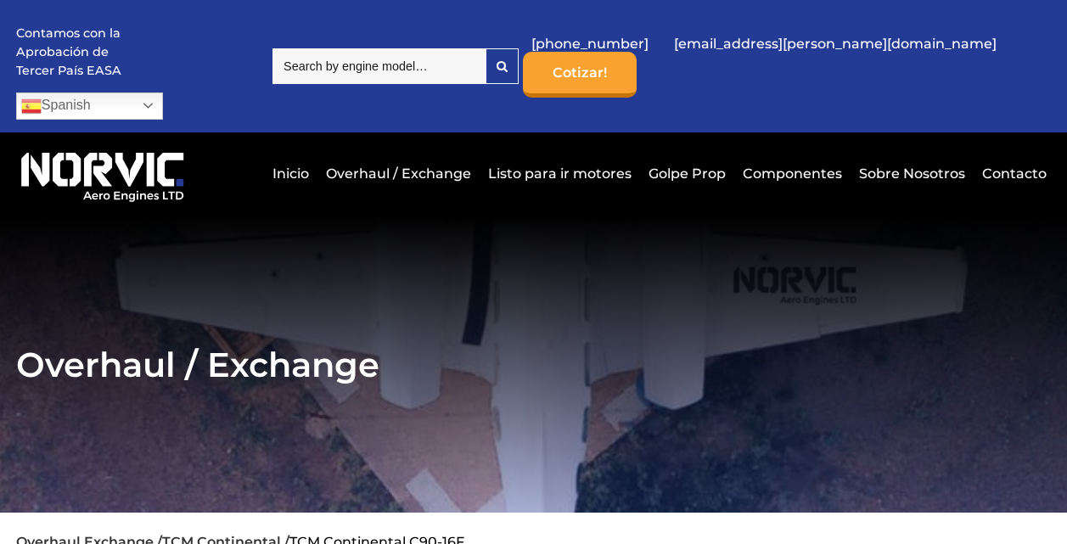 The image size is (1067, 544). I want to click on a: Componentes, so click(792, 173).